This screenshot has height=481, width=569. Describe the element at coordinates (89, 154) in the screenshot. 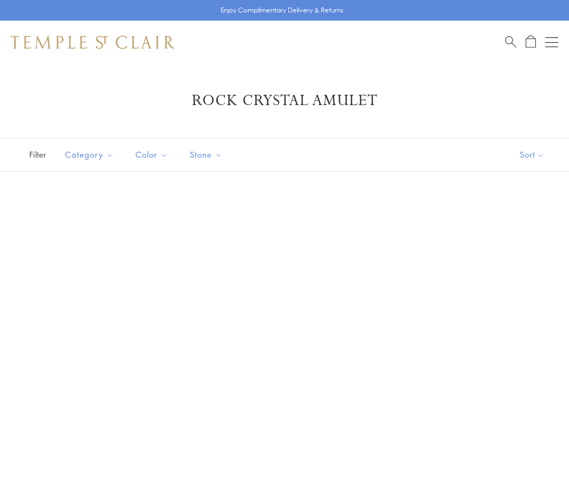

I see `button: Category` at that location.